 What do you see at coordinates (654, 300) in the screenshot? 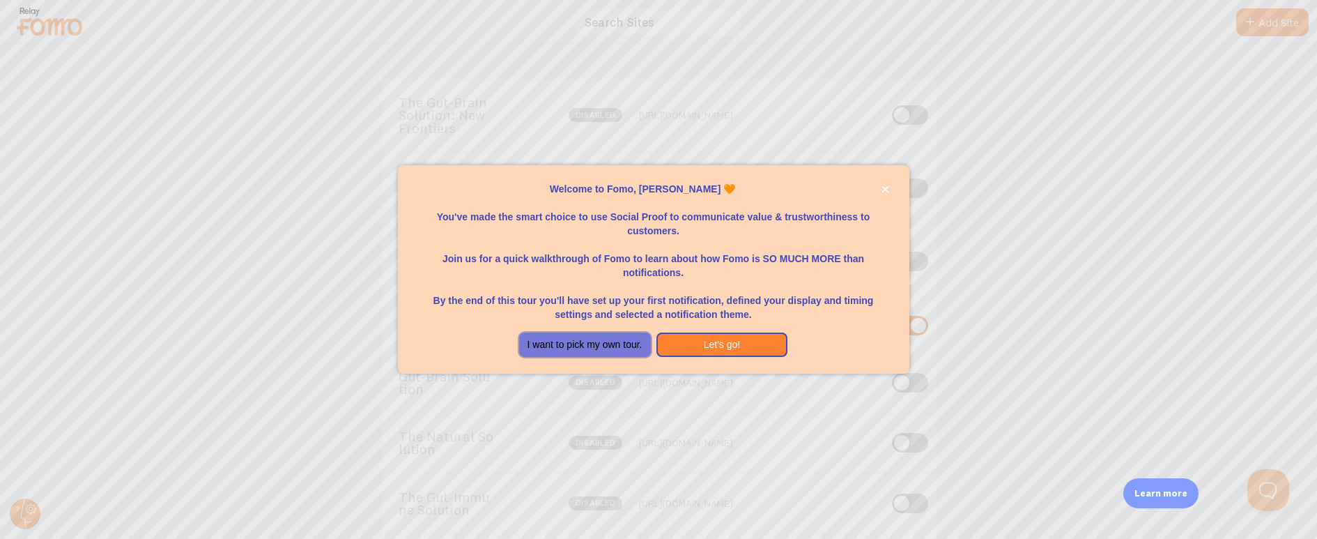
I see `p: By the end of this tour you'll have set up your first notification, defined your display and timi...` at bounding box center [654, 300].